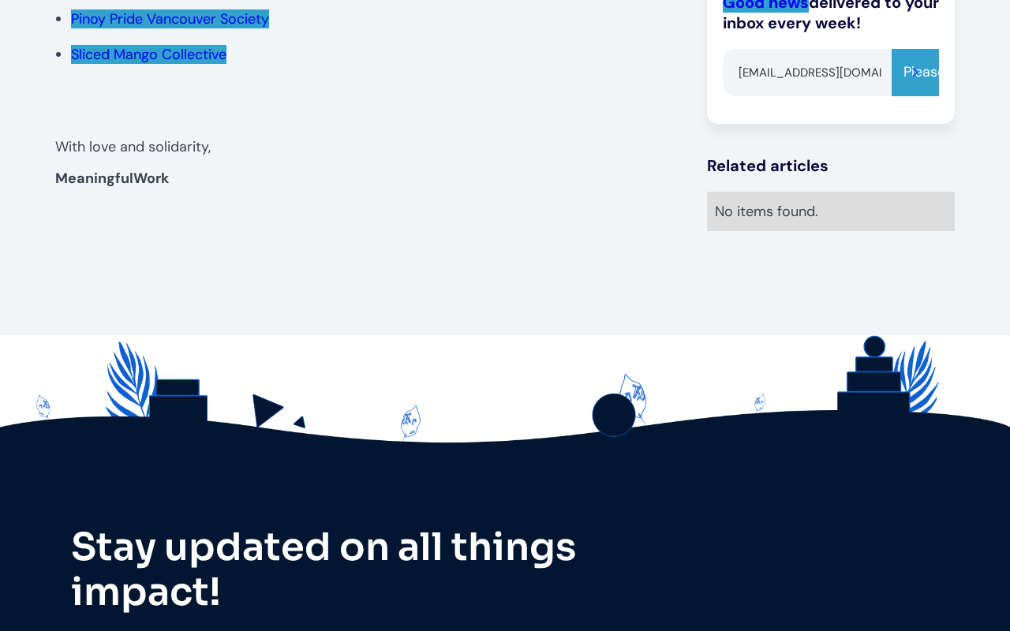 Image resolution: width=1010 pixels, height=631 pixels. I want to click on p: With love and solidarity,, so click(365, 147).